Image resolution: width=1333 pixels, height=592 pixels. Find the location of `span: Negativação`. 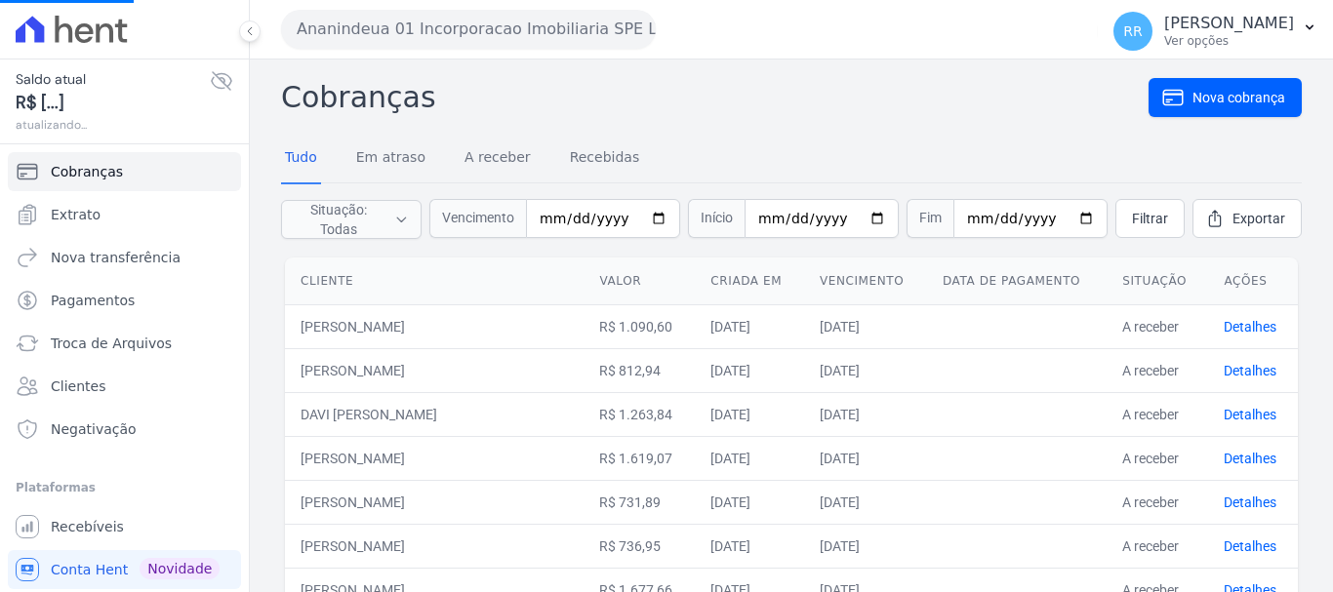

span: Negativação is located at coordinates (94, 429).